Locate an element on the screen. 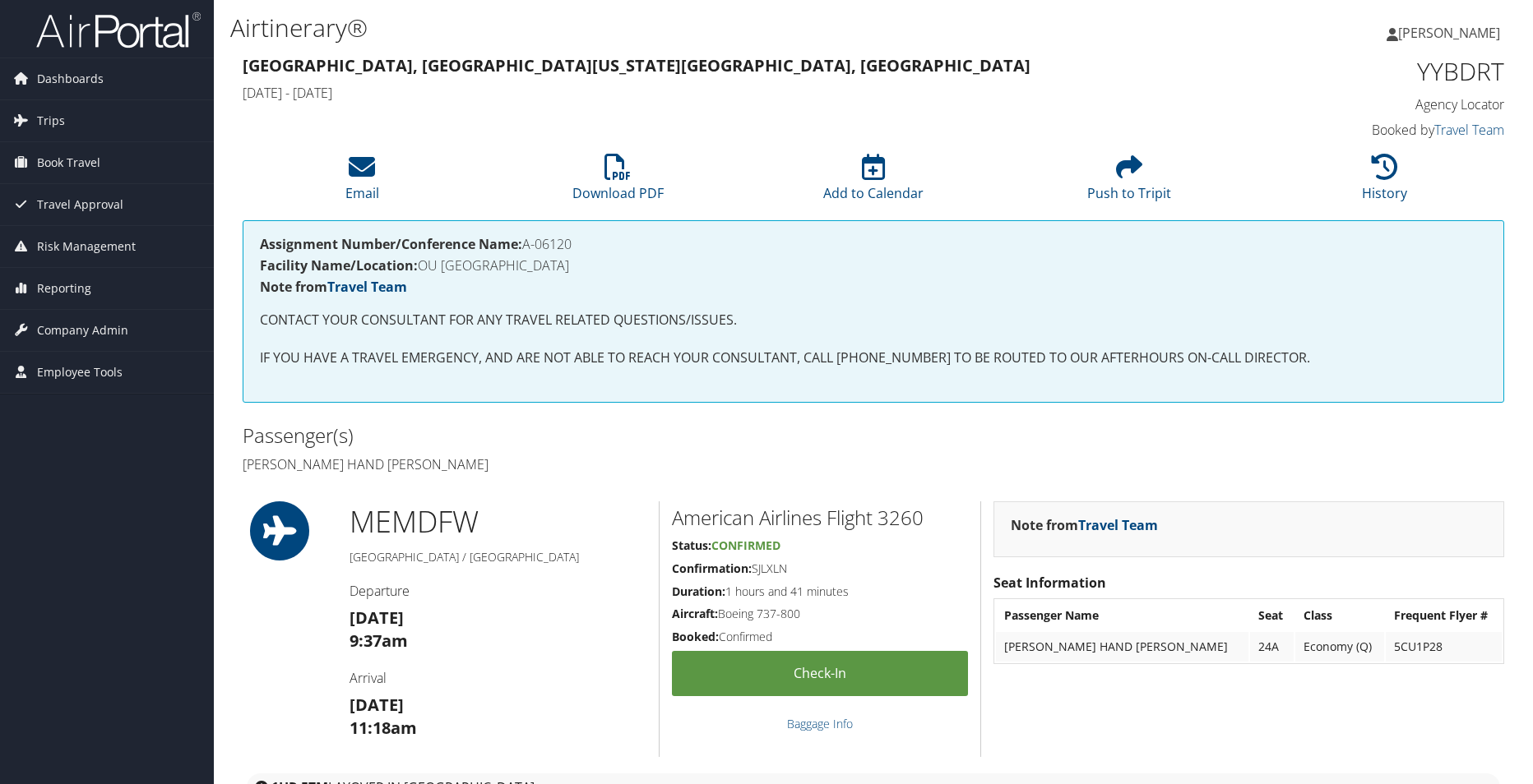 The width and height of the screenshot is (1533, 784). span: Employee Tools is located at coordinates (80, 373).